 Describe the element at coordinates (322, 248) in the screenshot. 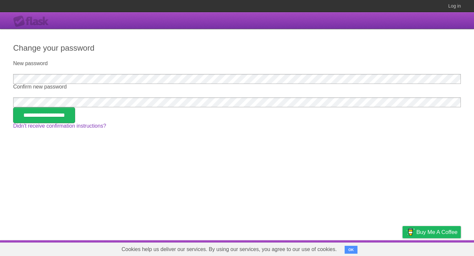

I see `a: About` at that location.